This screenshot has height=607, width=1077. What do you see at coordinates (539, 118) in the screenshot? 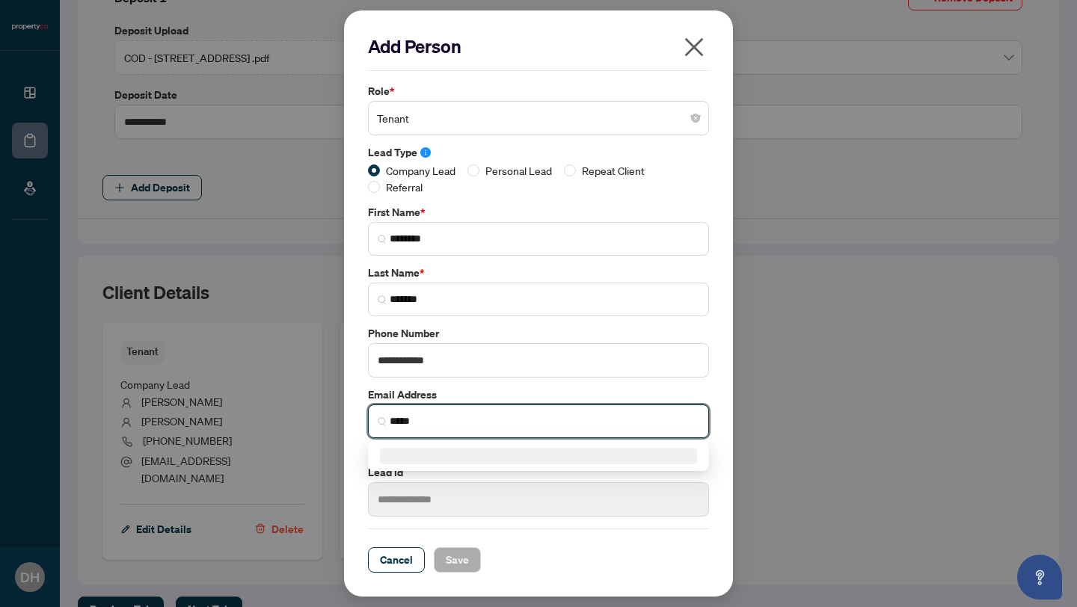
I see `span: Tenant` at bounding box center [539, 118].